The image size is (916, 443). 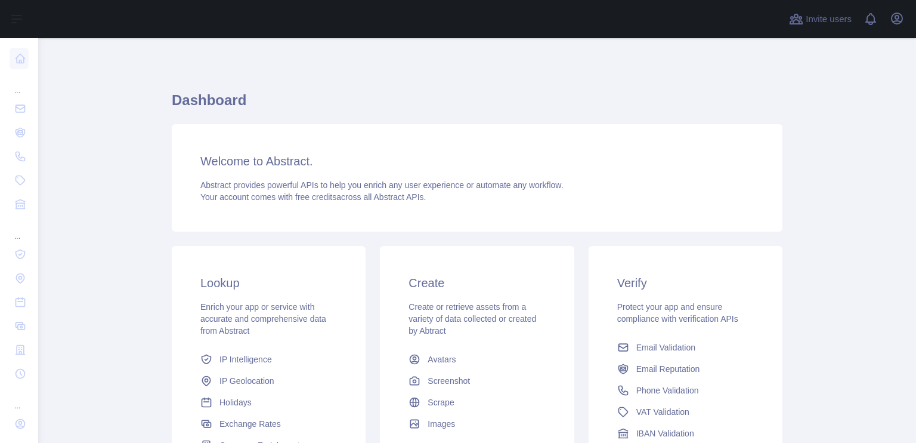 What do you see at coordinates (477, 402) in the screenshot?
I see `a: Scrape` at bounding box center [477, 402].